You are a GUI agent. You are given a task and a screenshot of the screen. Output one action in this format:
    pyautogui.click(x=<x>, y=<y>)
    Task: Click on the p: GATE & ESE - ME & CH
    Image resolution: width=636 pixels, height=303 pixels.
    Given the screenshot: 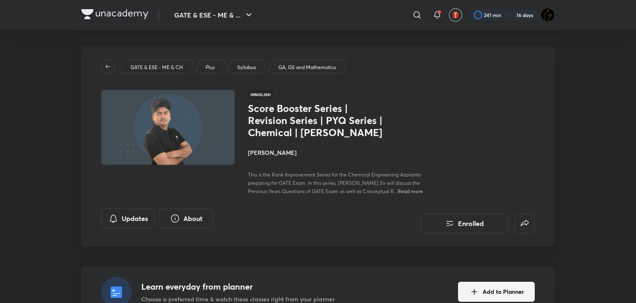 What is the action you would take?
    pyautogui.click(x=157, y=67)
    